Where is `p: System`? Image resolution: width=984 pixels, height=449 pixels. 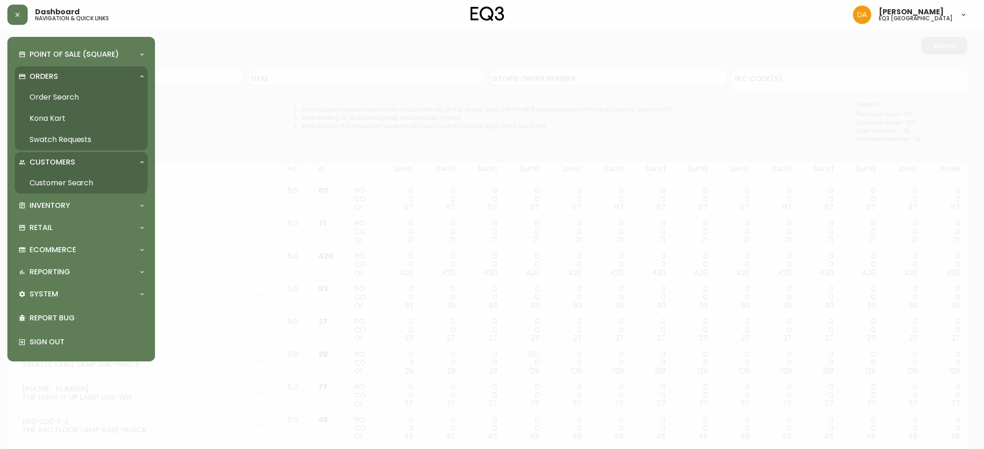
p: System is located at coordinates (44, 294).